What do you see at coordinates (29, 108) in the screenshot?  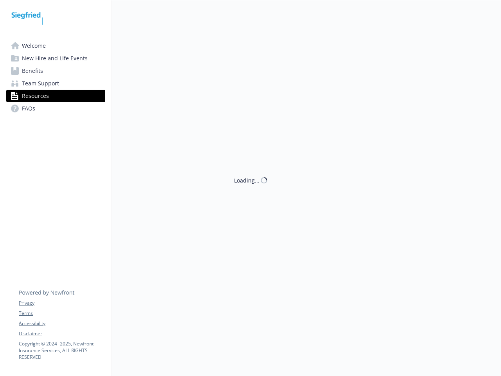 I see `span: FAQs` at bounding box center [29, 108].